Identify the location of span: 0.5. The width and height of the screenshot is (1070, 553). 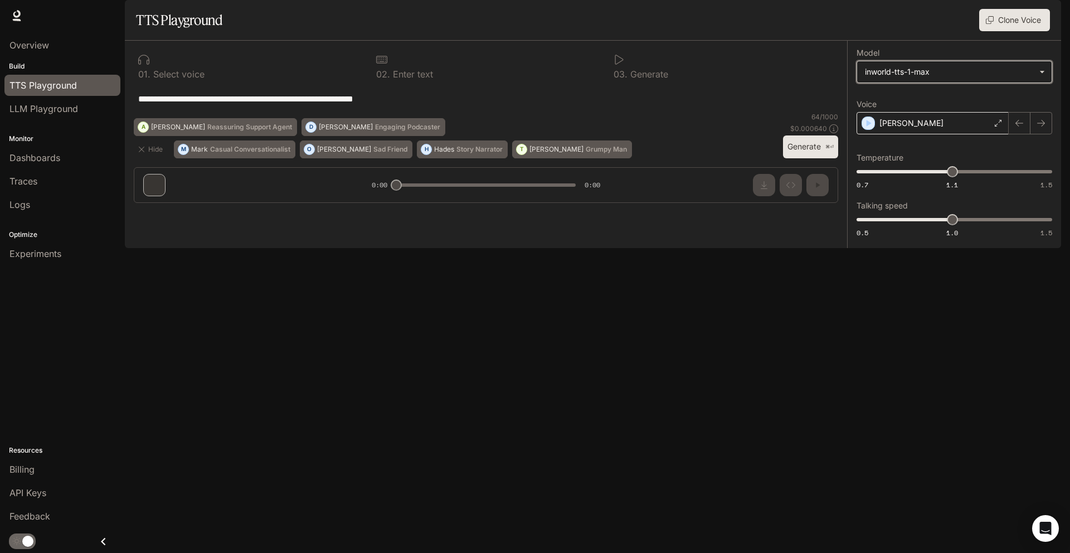
(862, 232).